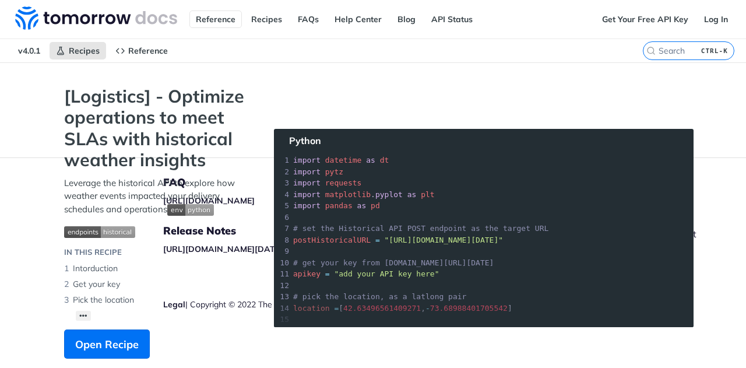 This screenshot has height=368, width=746. What do you see at coordinates (157, 299) in the screenshot?
I see `li: Pick the location` at bounding box center [157, 299].